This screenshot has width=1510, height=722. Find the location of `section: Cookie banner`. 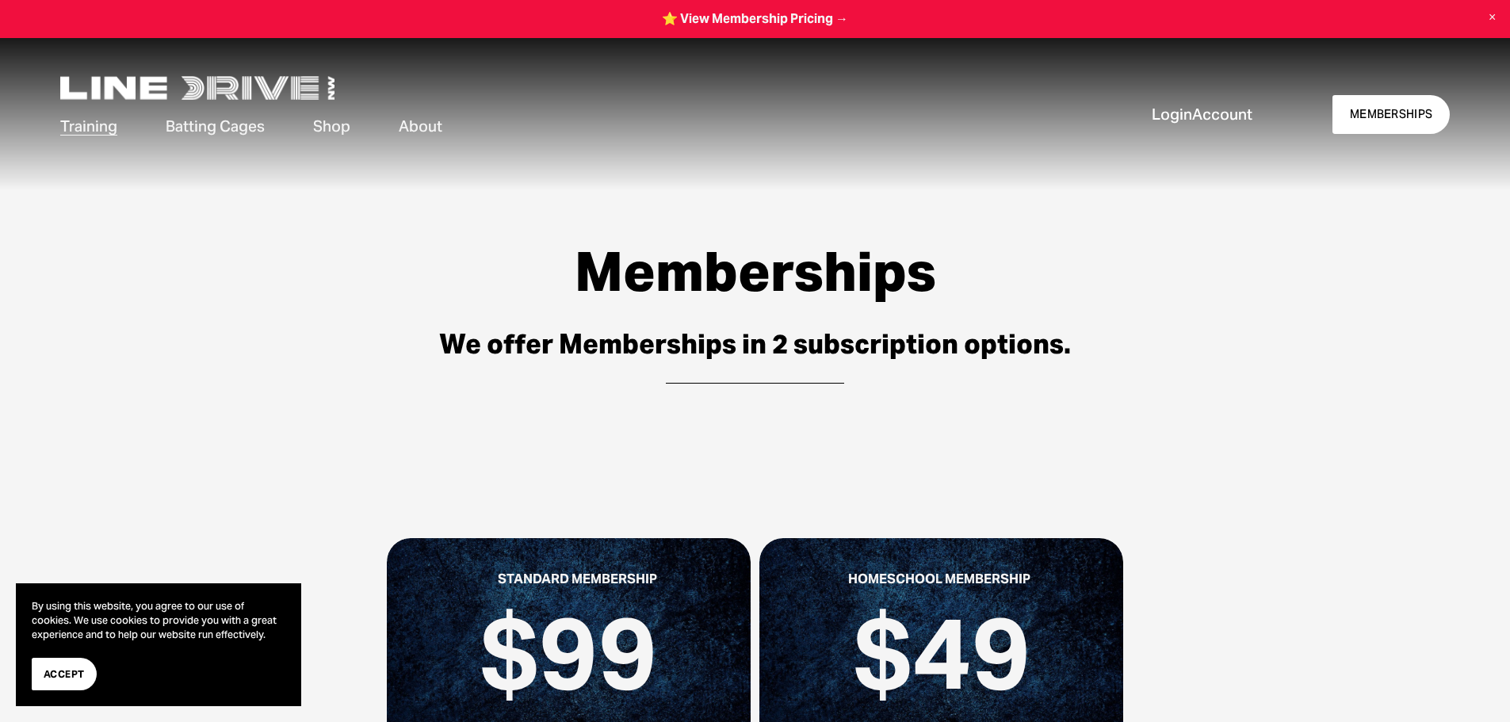

section: Cookie banner is located at coordinates (159, 645).